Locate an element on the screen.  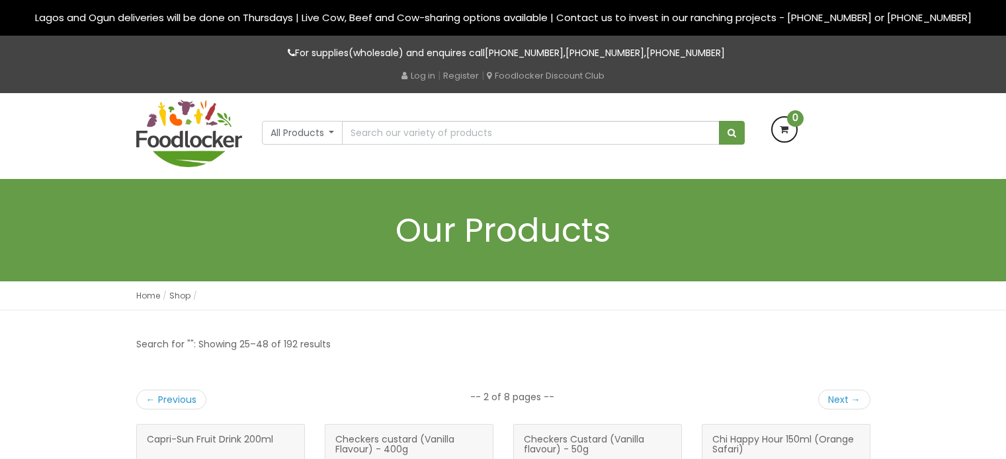
a: Foodlocker Discount Club is located at coordinates (545, 75).